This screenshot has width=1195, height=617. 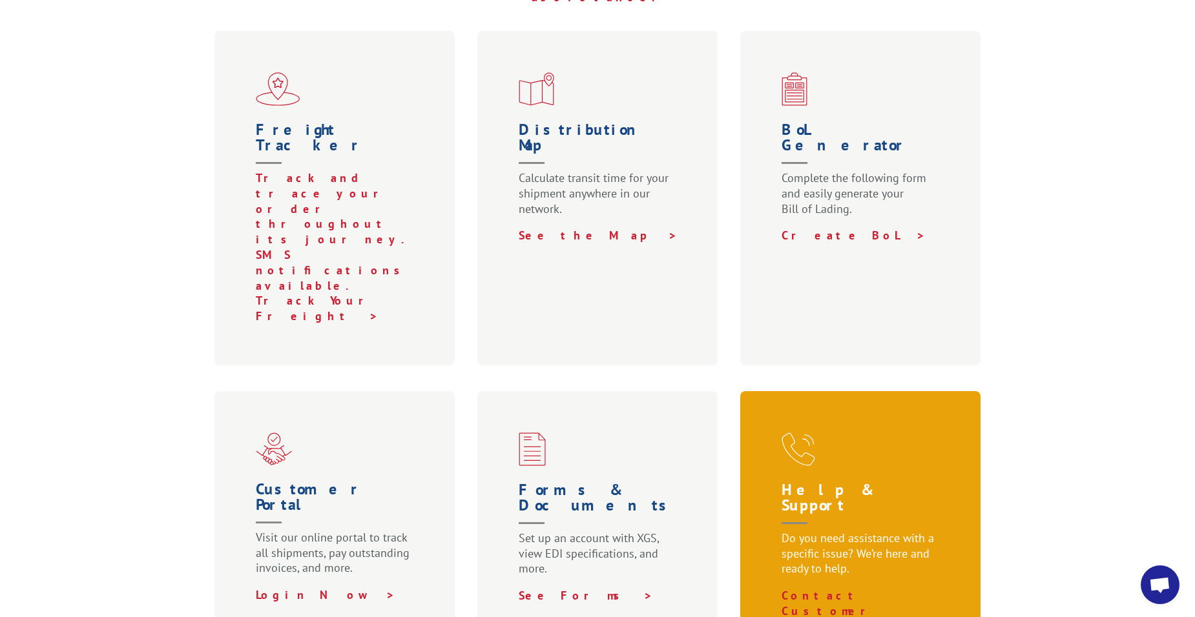 What do you see at coordinates (863, 559) in the screenshot?
I see `p: Do you need assistance with a specific issue? We’re here and ready to help.` at bounding box center [863, 559].